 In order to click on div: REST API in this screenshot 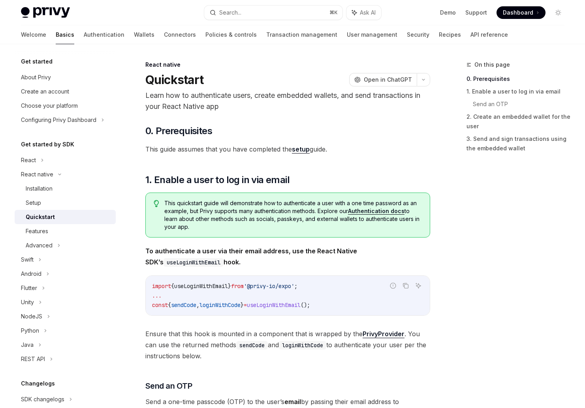, I will do `click(33, 360)`.